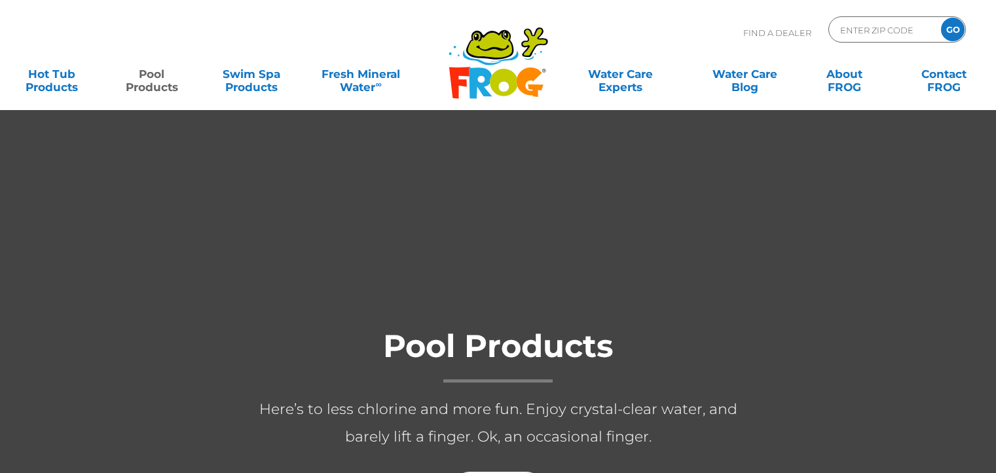  What do you see at coordinates (151, 74) in the screenshot?
I see `a: PoolProducts` at bounding box center [151, 74].